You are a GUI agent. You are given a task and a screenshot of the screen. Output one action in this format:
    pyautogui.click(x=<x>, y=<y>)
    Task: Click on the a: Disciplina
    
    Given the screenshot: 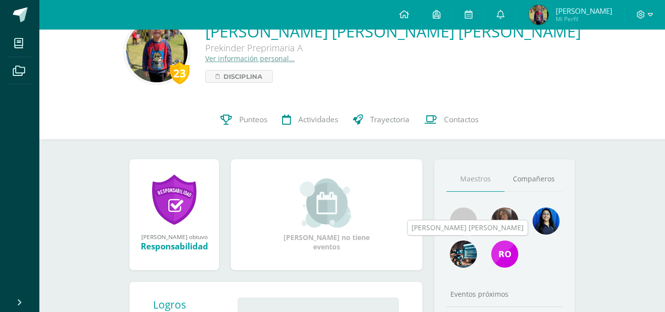 What is the action you would take?
    pyautogui.click(x=239, y=76)
    